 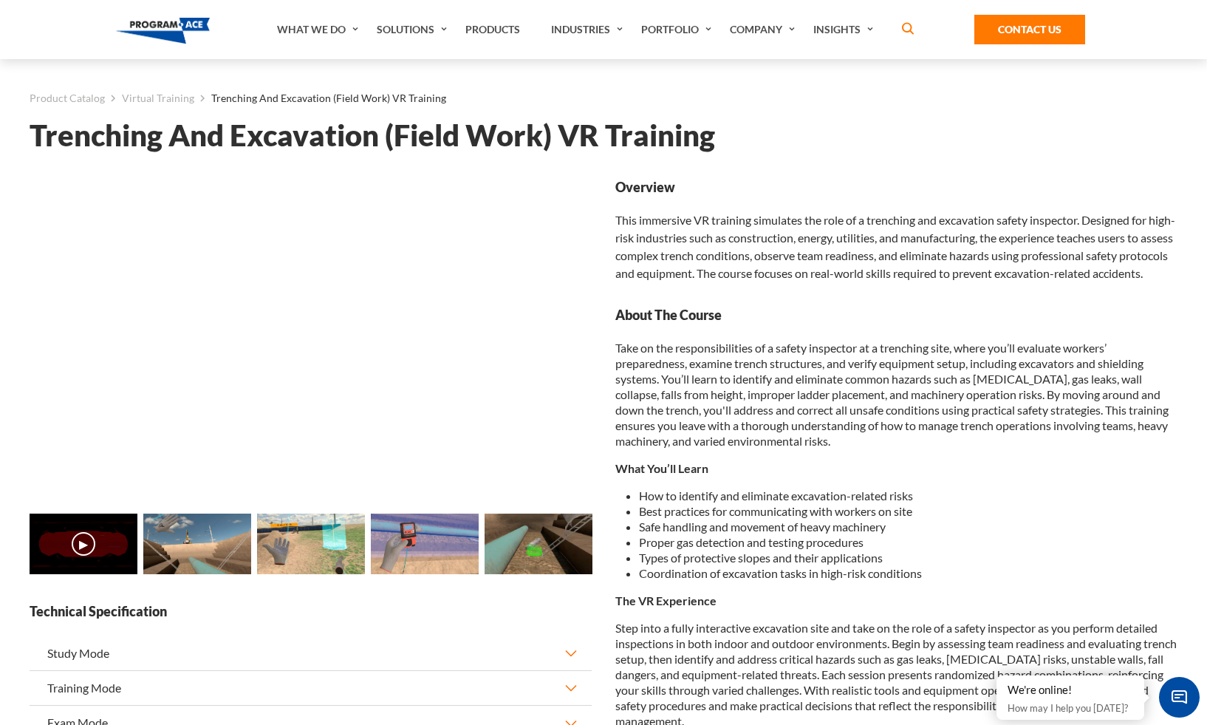 What do you see at coordinates (310, 688) in the screenshot?
I see `button: Training Mode` at bounding box center [310, 688].